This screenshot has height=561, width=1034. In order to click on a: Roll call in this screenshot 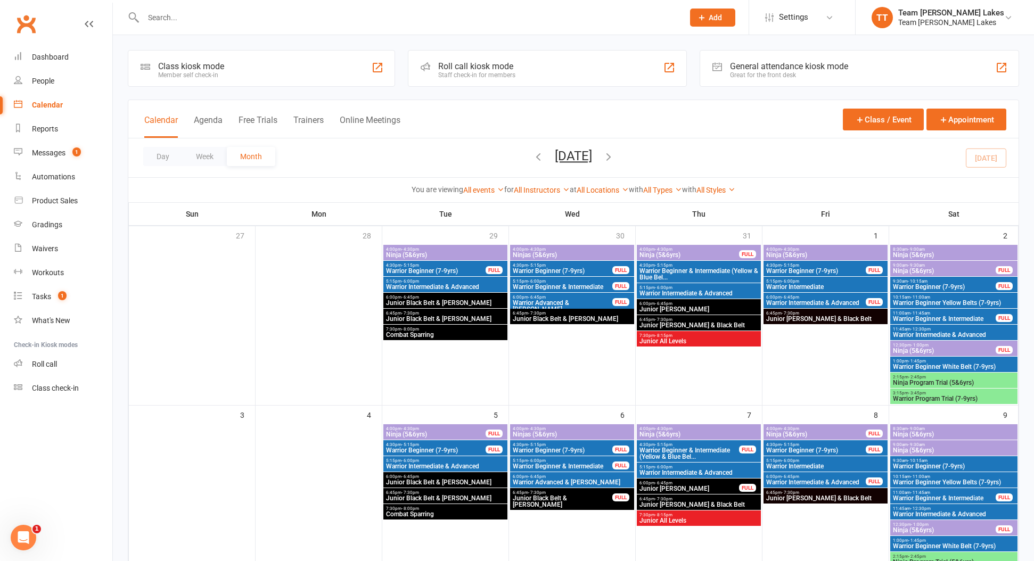, I will do `click(63, 364)`.